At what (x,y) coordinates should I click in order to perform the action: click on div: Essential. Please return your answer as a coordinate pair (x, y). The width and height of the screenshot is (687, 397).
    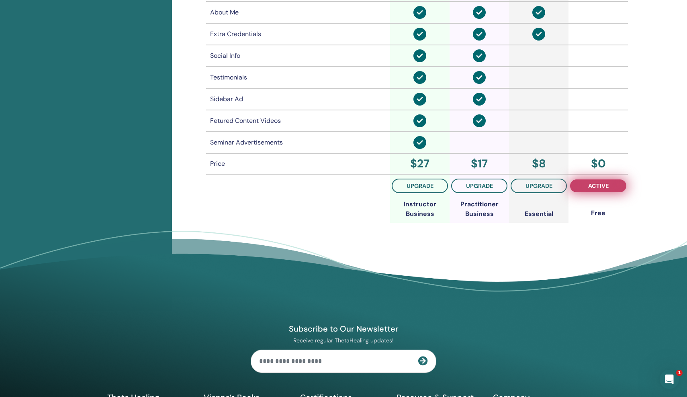
    Looking at the image, I should click on (539, 214).